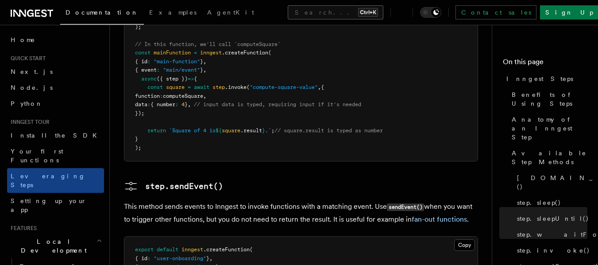 The image size is (598, 265). Describe the element at coordinates (548, 99) in the screenshot. I see `a: Benefits of Using Steps` at that location.